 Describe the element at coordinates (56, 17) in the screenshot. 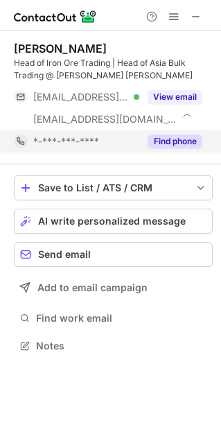

I see `img: ContactOut v5.3.10` at that location.